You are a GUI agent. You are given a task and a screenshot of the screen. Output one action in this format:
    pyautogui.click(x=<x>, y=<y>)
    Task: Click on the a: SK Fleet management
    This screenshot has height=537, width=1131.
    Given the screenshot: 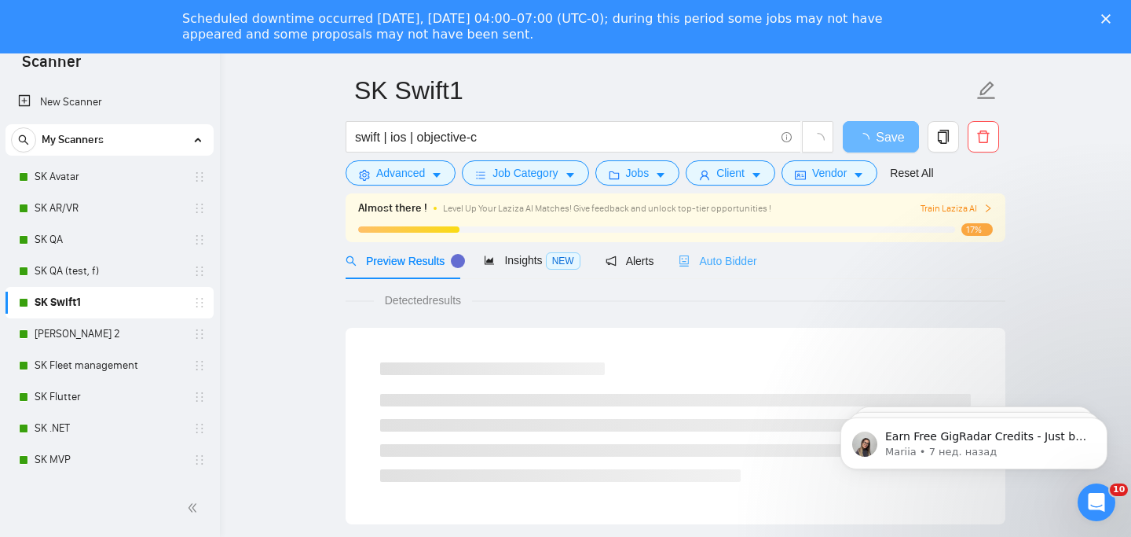 What is the action you would take?
    pyautogui.click(x=109, y=365)
    